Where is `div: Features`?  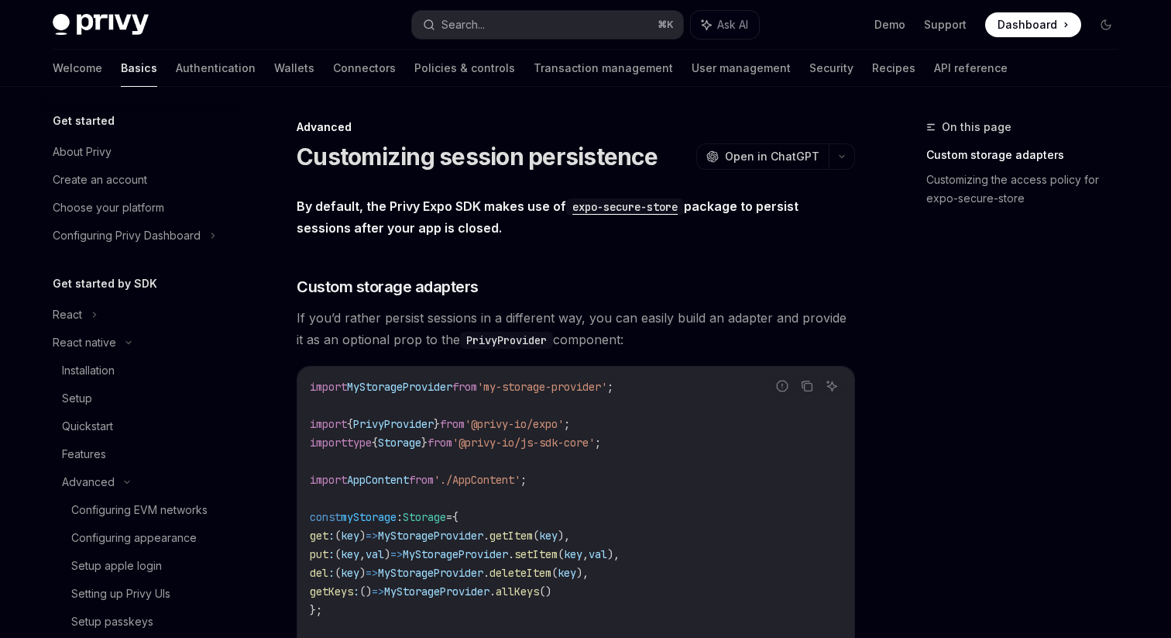
div: Features is located at coordinates (84, 454).